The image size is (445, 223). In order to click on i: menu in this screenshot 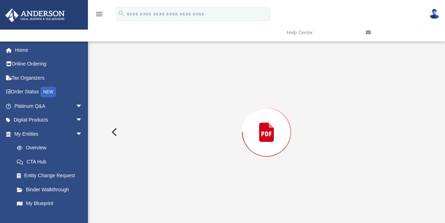, I will do `click(99, 14)`.